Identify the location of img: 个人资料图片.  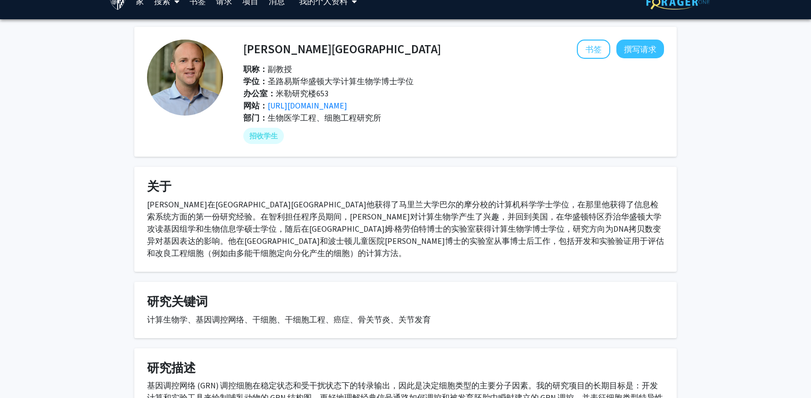
(185, 78).